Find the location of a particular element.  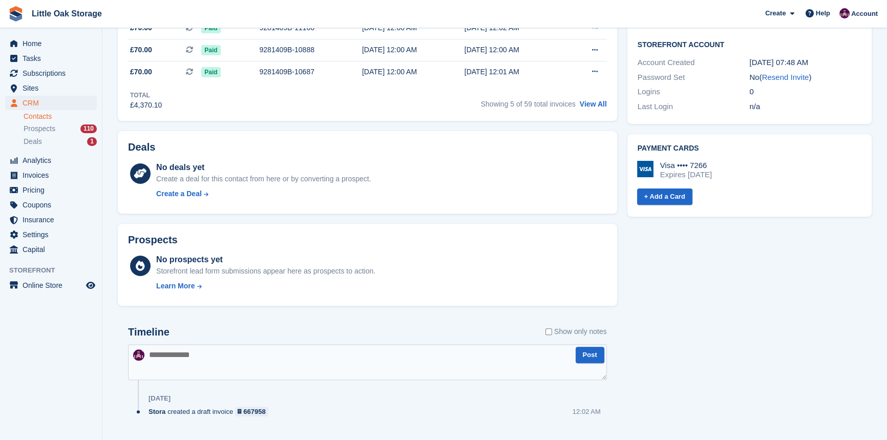

div: created a draft invoice is located at coordinates (211, 411).